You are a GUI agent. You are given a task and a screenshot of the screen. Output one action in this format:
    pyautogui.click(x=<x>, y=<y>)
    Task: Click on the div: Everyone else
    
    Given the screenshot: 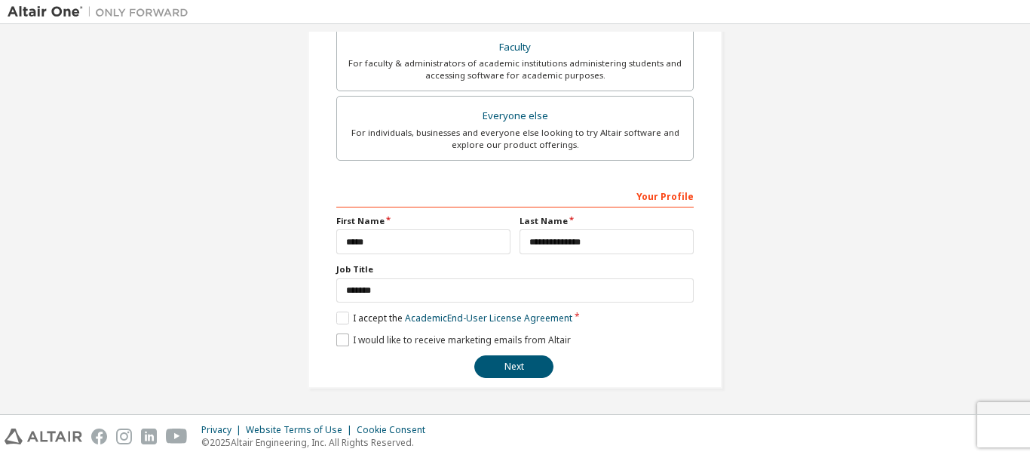 What is the action you would take?
    pyautogui.click(x=515, y=116)
    